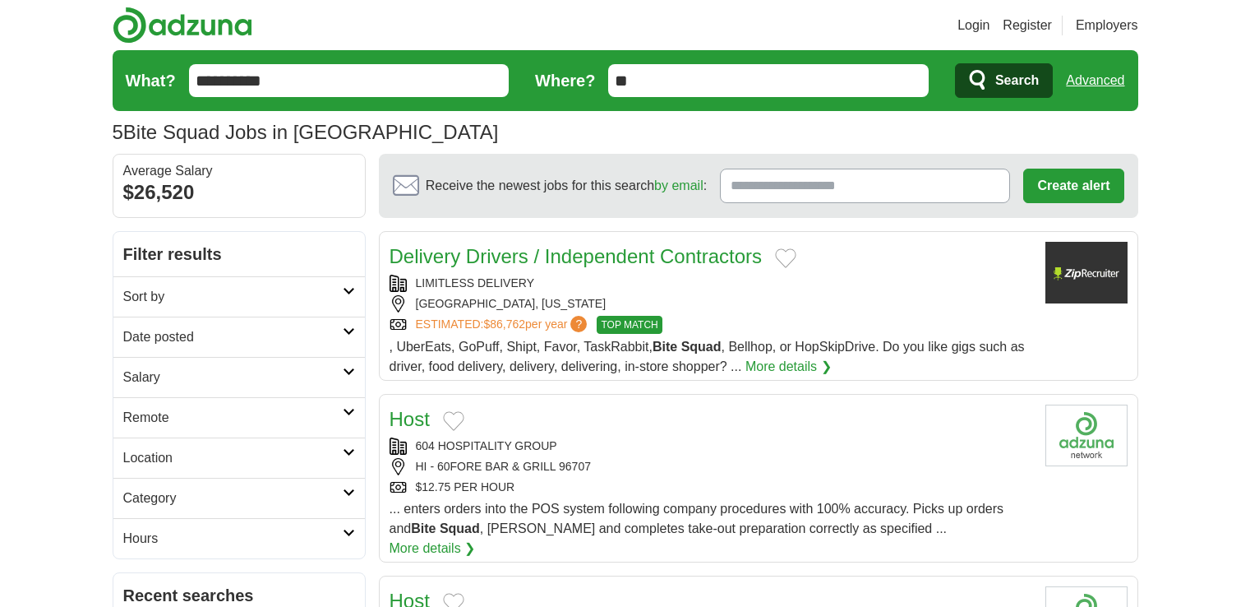 The image size is (1250, 607). What do you see at coordinates (576, 256) in the screenshot?
I see `a: Delivery Drivers / Independent Contractors` at bounding box center [576, 256].